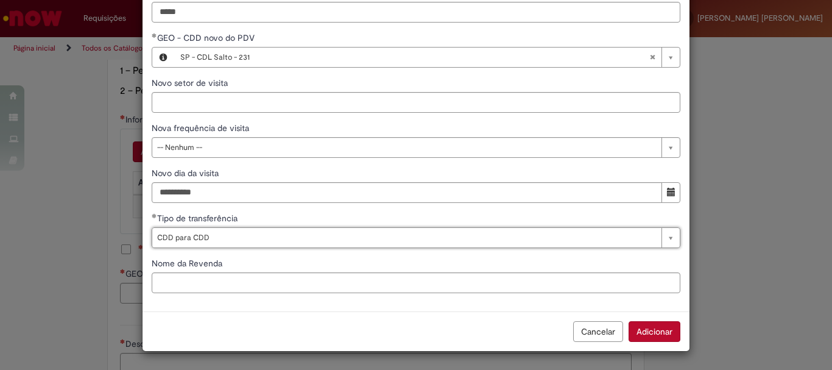 The image size is (832, 370). Describe the element at coordinates (416, 283) in the screenshot. I see `input: Nome da Revenda` at that location.